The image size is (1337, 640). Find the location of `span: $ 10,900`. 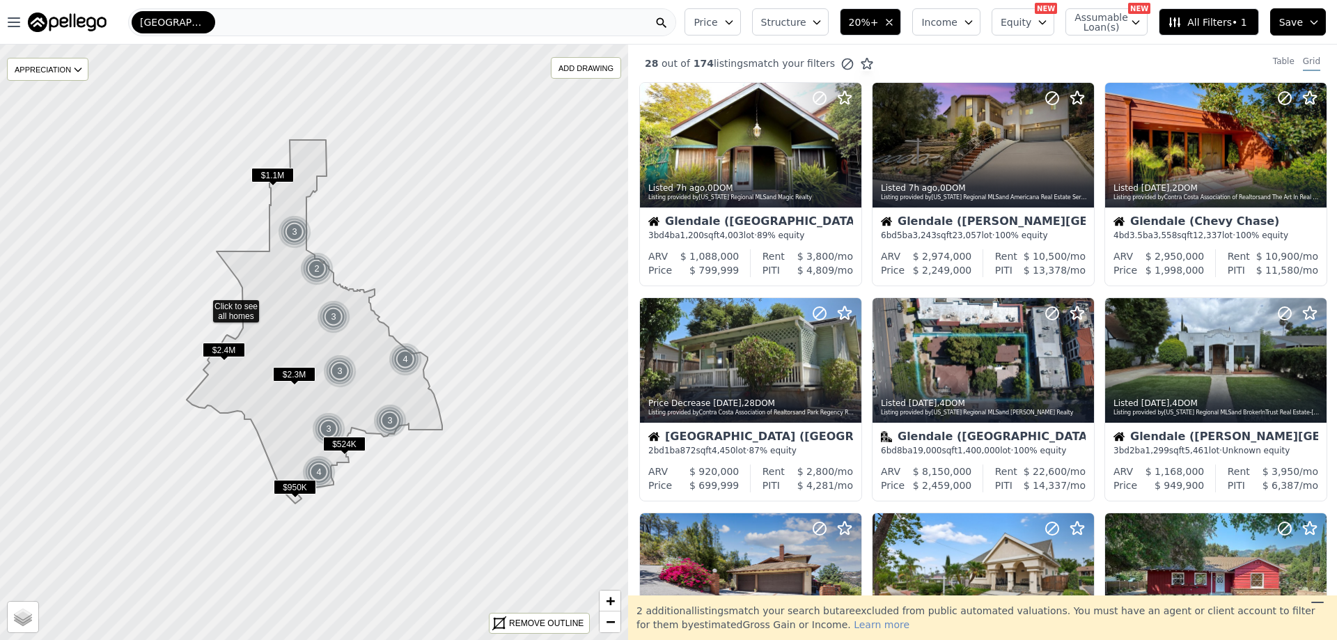

span: $ 10,900 is located at coordinates (1278, 256).